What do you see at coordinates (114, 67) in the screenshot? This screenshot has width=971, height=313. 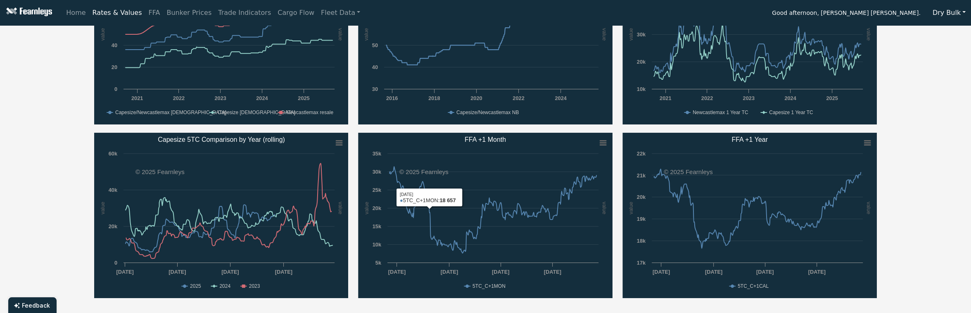 I see `text: 20` at bounding box center [114, 67].